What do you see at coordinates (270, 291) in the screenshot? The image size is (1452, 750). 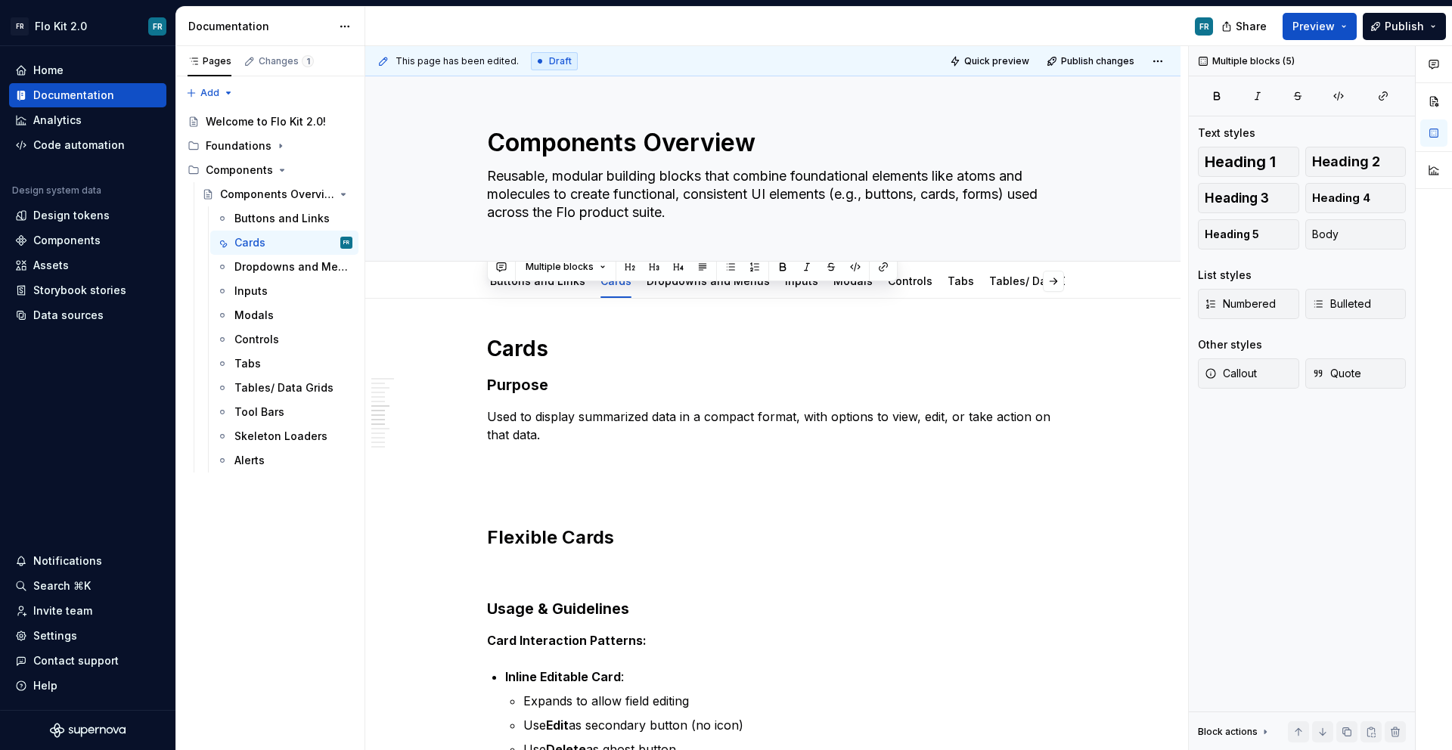 I see `div: Page tree` at bounding box center [270, 291].